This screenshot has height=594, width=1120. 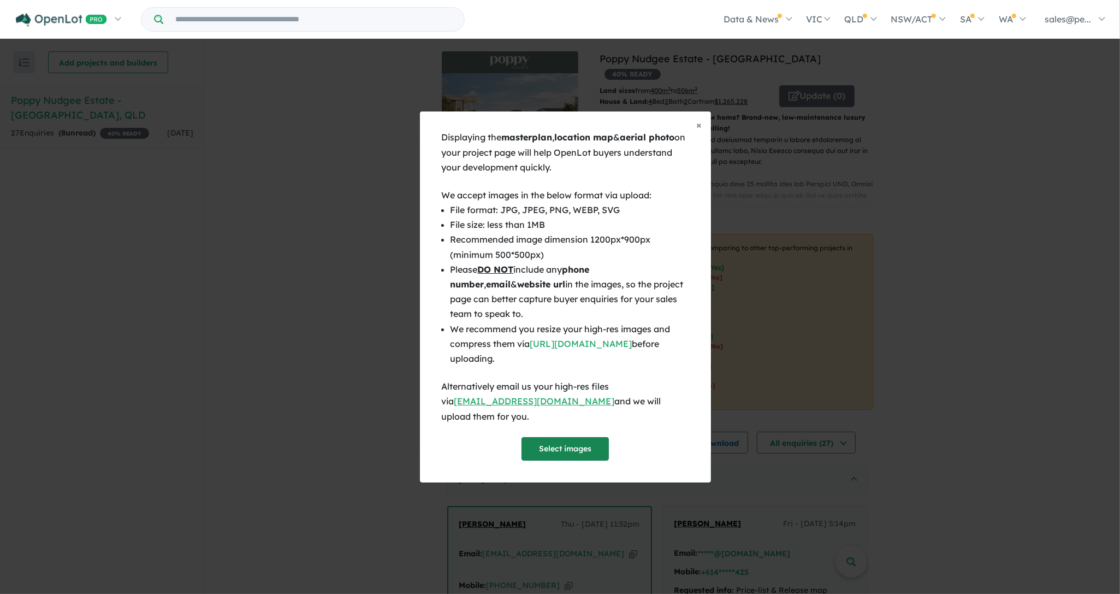 I want to click on li: File size: less than 1MB, so click(x=569, y=224).